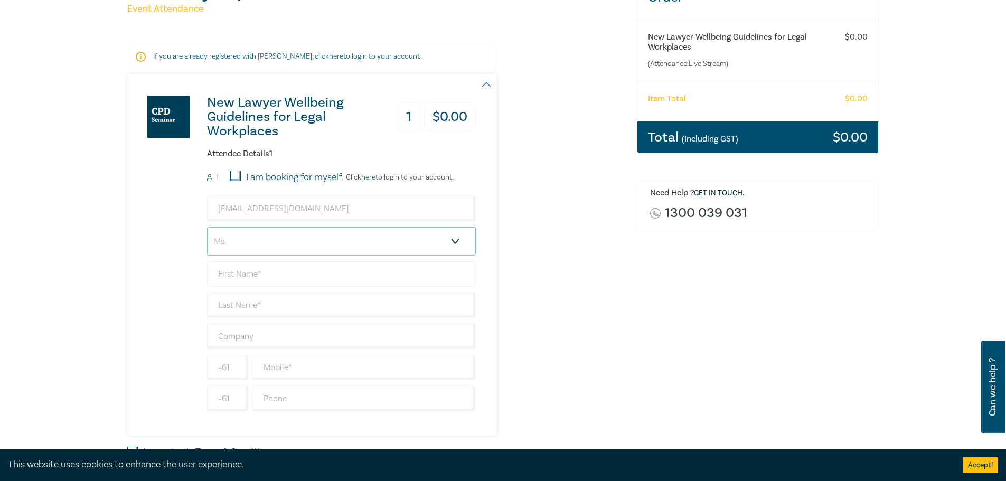  Describe the element at coordinates (719, 193) in the screenshot. I see `a: Get in touch` at that location.